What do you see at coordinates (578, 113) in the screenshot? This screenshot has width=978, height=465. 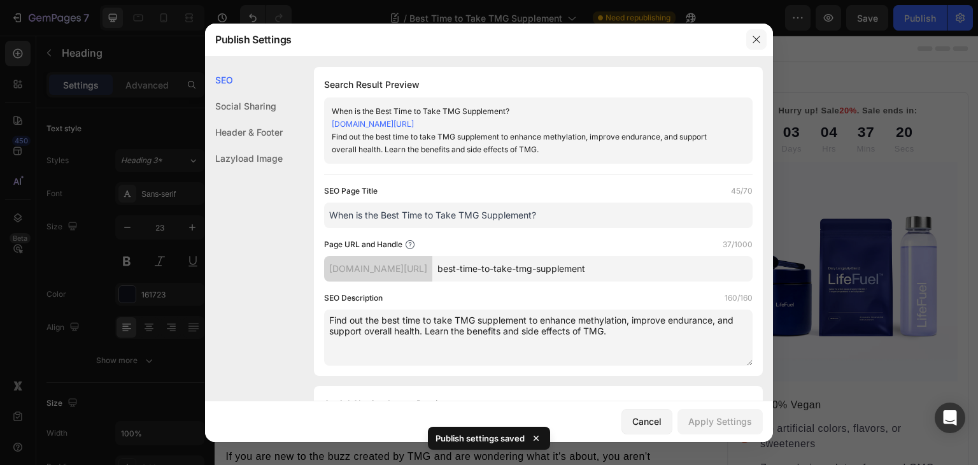 I see `p: Days` at bounding box center [578, 113].